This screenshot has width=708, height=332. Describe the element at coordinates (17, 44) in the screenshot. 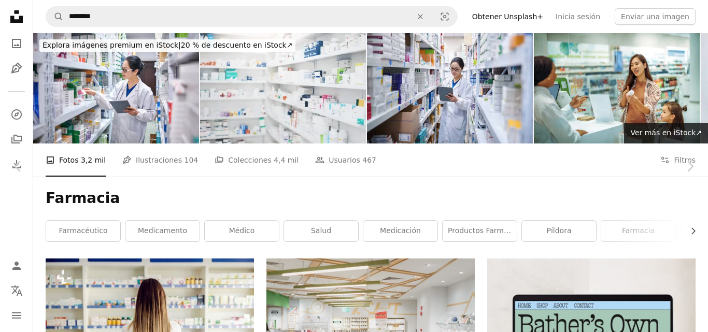

I see `a: Fotos` at that location.